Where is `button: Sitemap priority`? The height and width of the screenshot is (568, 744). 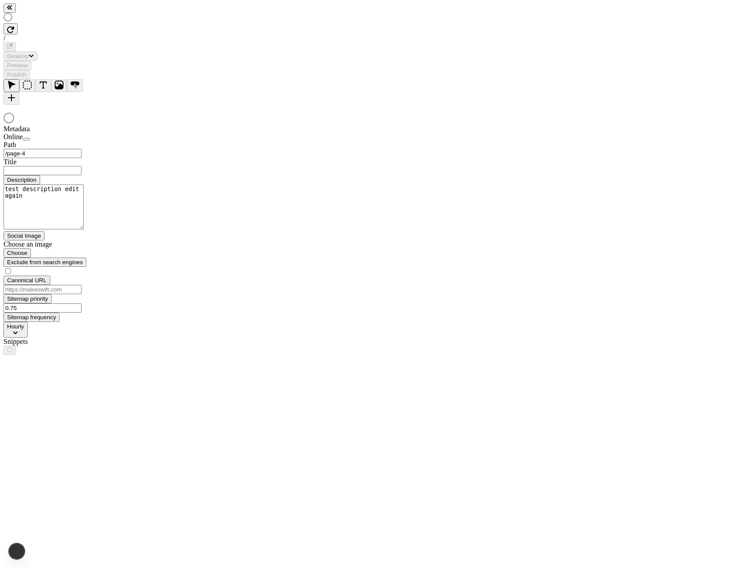
button: Sitemap priority is located at coordinates (27, 299).